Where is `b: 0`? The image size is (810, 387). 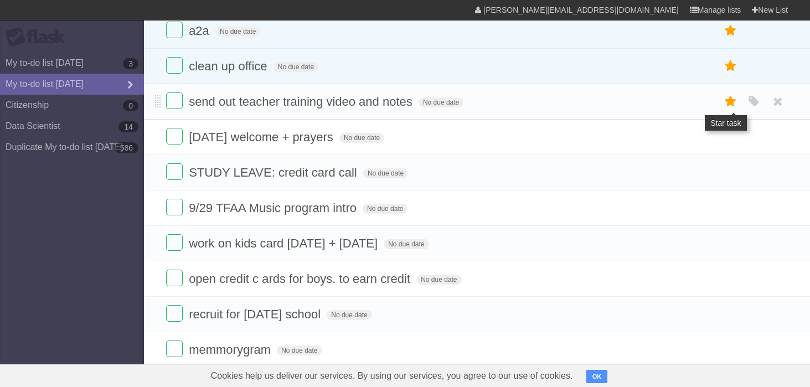
b: 0 is located at coordinates (131, 106).